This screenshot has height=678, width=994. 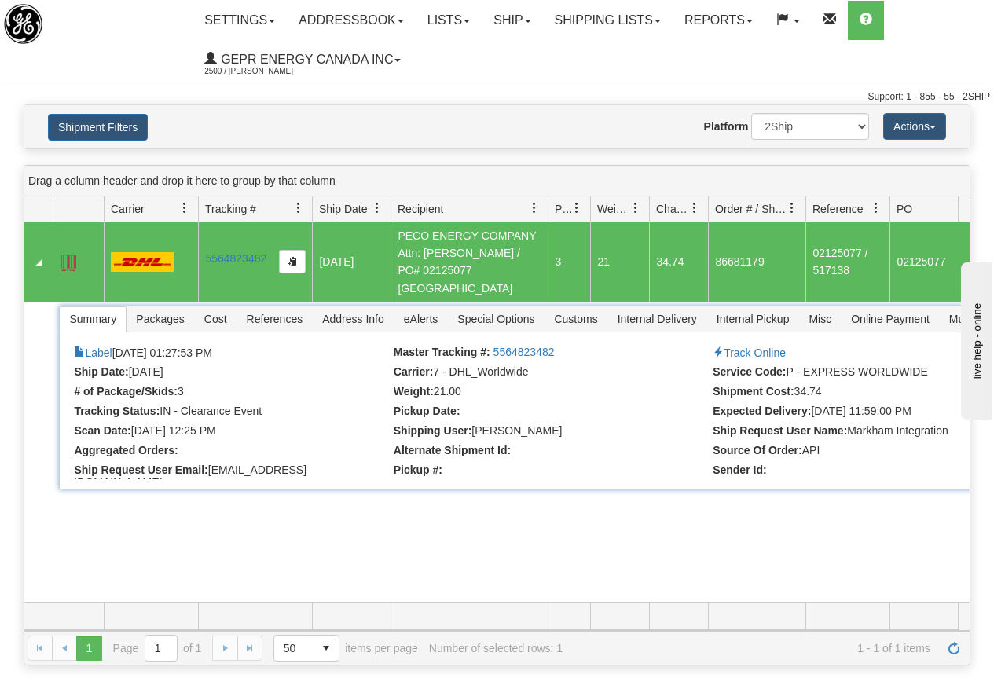 I want to click on span: Page of 1, so click(x=157, y=648).